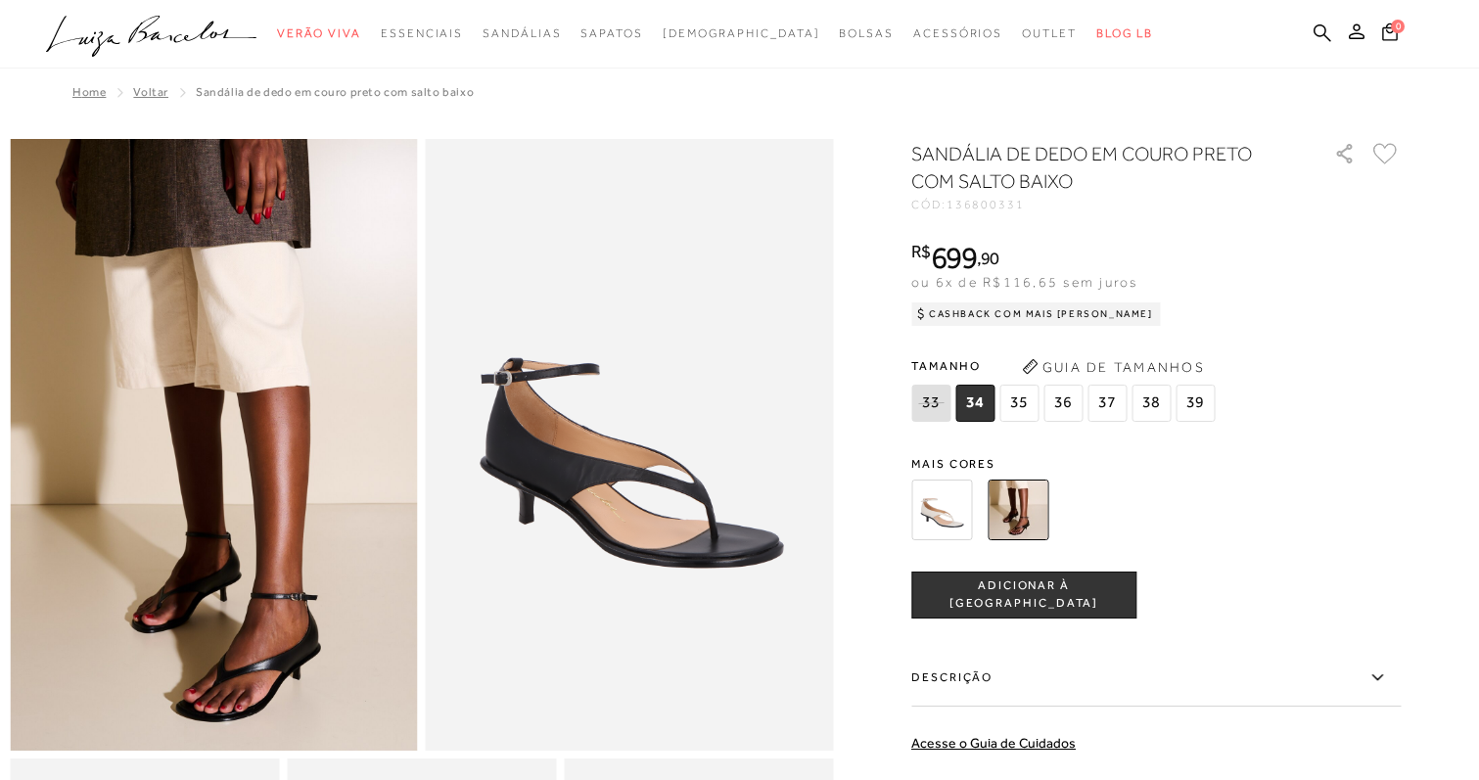  I want to click on span: 36, so click(1063, 403).